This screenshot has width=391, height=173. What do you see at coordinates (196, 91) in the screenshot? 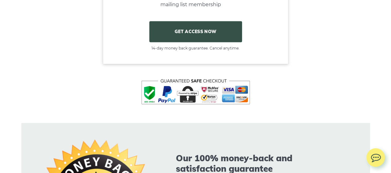
I see `img: Tin Whistle Course - Safe checkout` at bounding box center [196, 91].